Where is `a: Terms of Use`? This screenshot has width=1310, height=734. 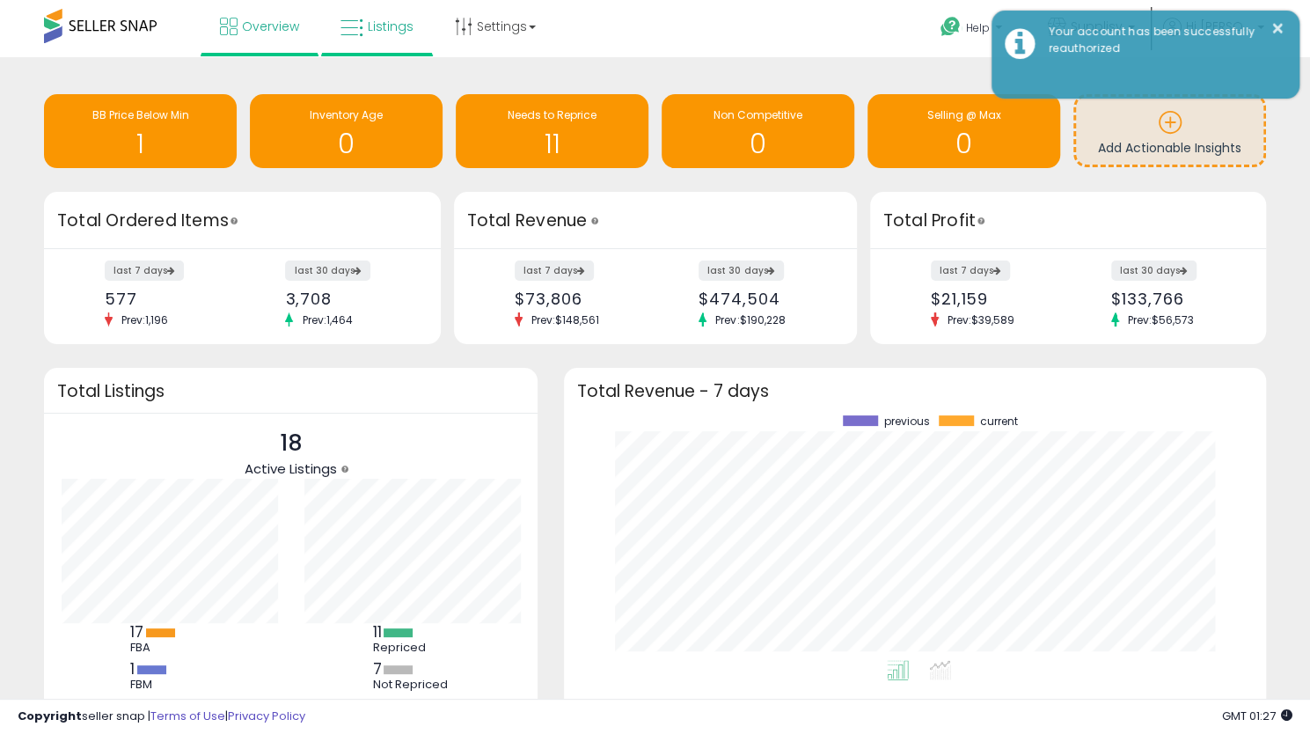 a: Terms of Use is located at coordinates (187, 715).